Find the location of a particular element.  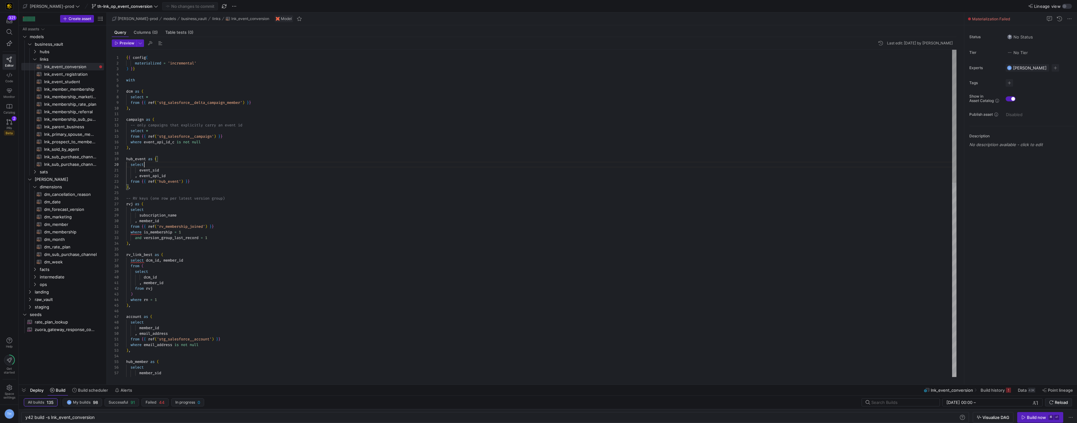

a: dm_sub_purchase_channel​​​​​​​​​​ is located at coordinates (63, 254).